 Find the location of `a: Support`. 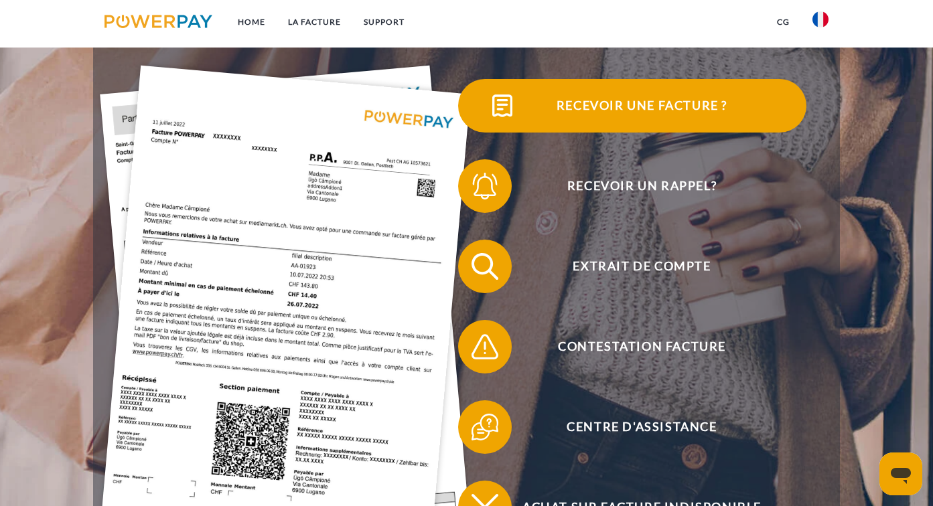

a: Support is located at coordinates (384, 22).